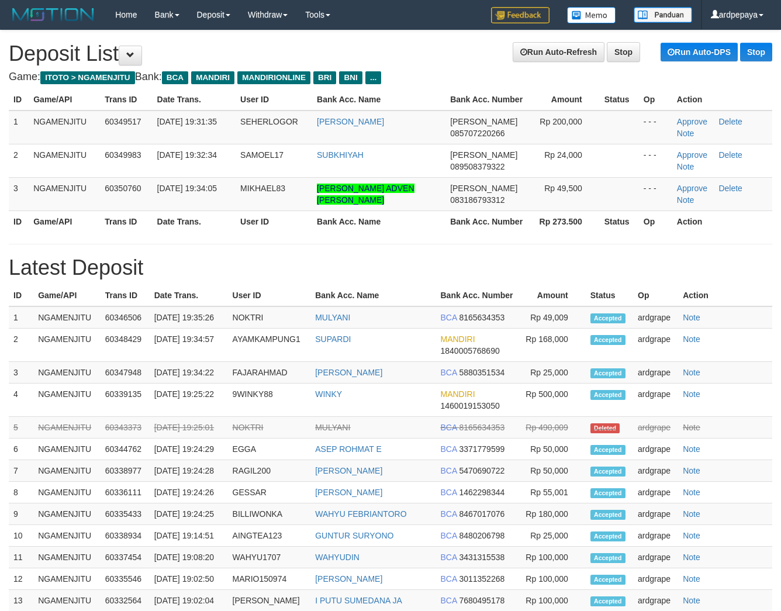 The width and height of the screenshot is (781, 611). I want to click on td: Rp 49,009, so click(552, 317).